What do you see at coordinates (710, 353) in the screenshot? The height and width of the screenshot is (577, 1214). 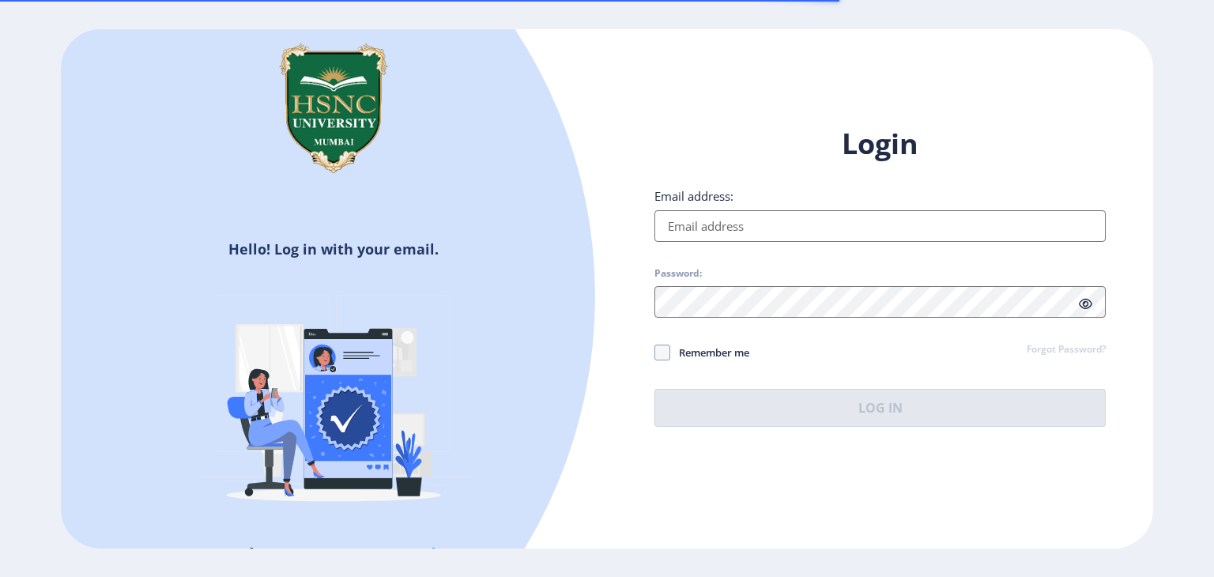 I see `span: Remember me` at bounding box center [710, 353].